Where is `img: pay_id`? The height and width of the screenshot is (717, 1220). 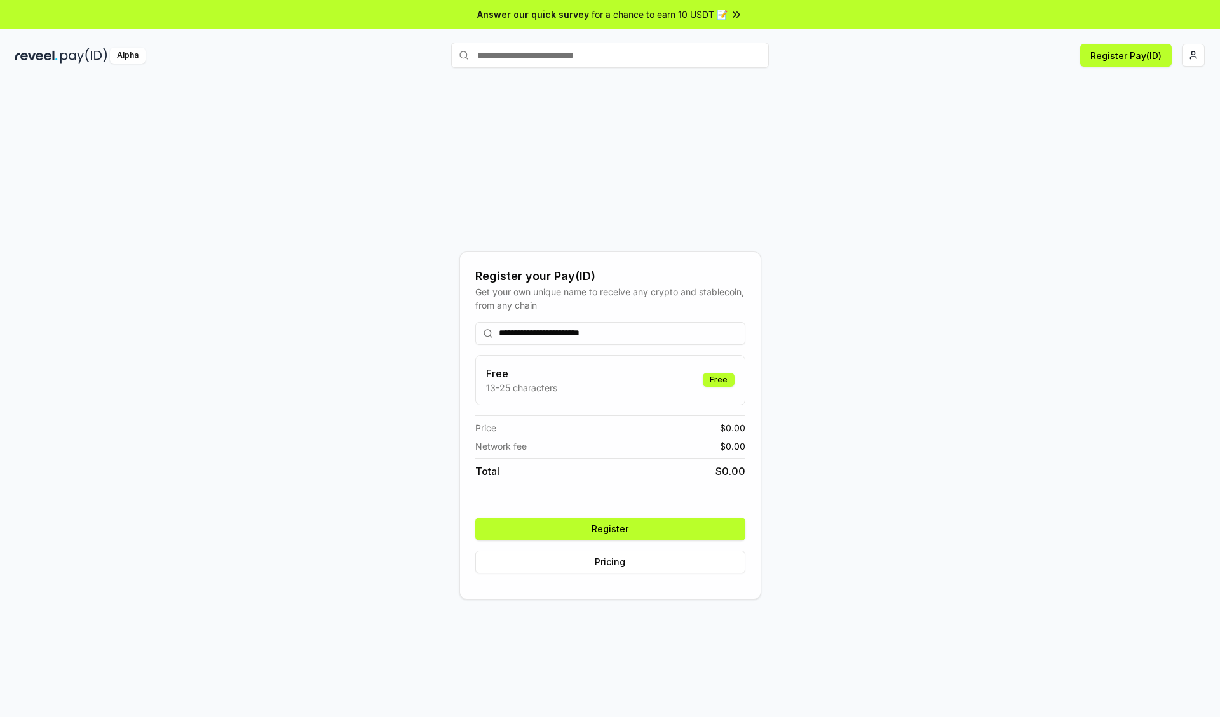
img: pay_id is located at coordinates (84, 55).